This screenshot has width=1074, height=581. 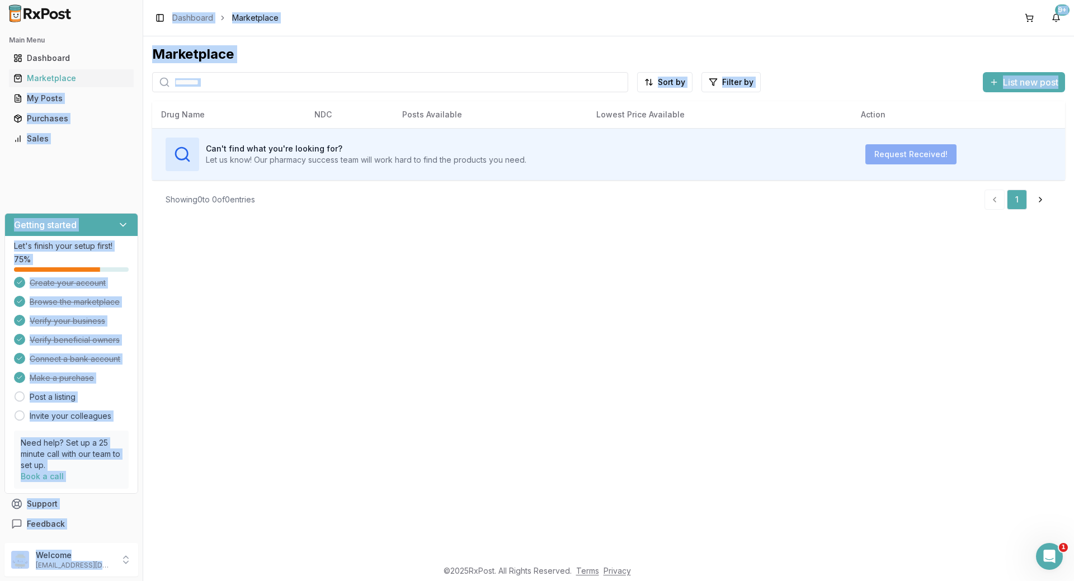 I want to click on span: 75 %, so click(x=22, y=260).